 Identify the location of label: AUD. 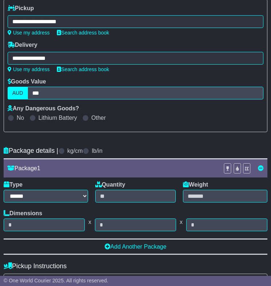
(18, 93).